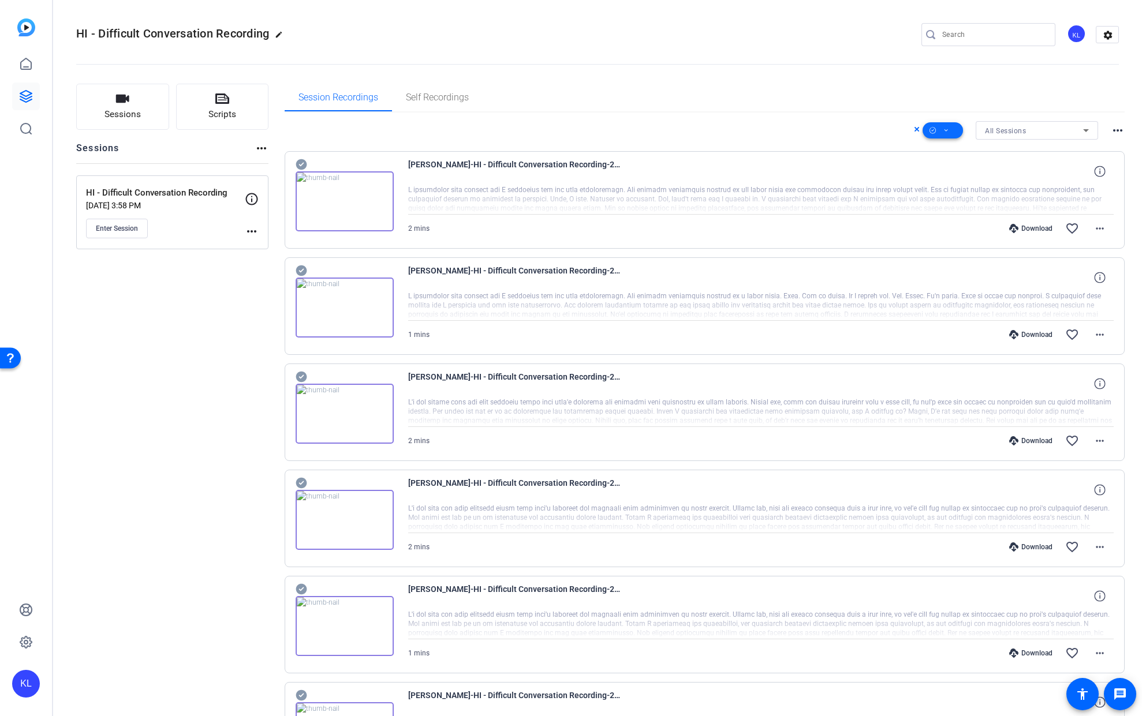 Image resolution: width=1142 pixels, height=716 pixels. What do you see at coordinates (117, 229) in the screenshot?
I see `button: Enter Session` at bounding box center [117, 229].